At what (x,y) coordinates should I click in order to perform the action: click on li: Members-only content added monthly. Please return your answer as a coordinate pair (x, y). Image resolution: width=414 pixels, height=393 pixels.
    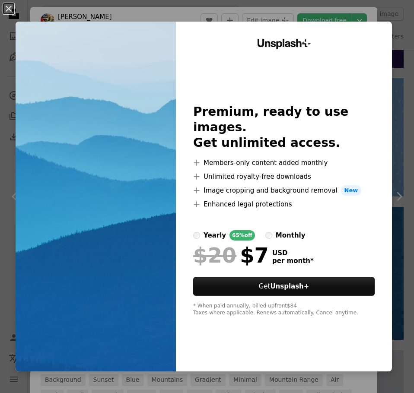
    Looking at the image, I should click on (284, 163).